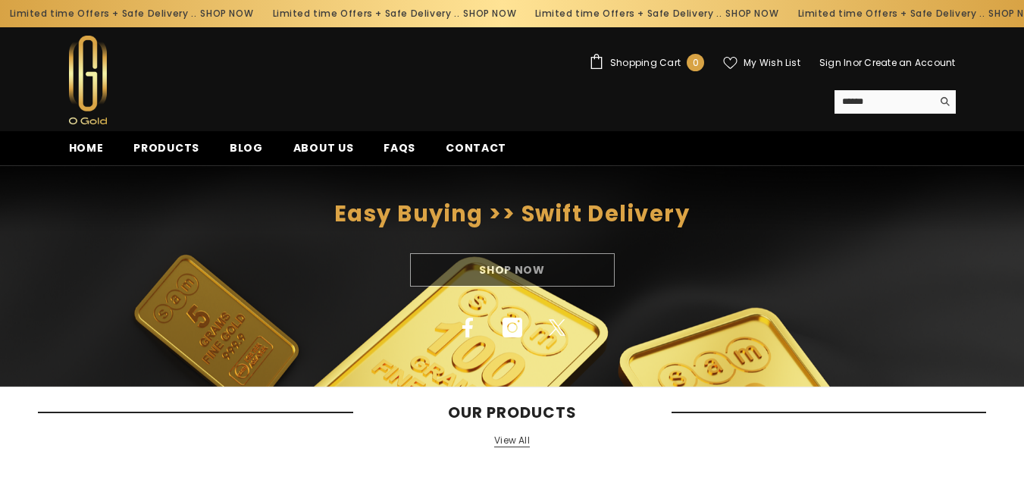 This screenshot has height=486, width=1024. I want to click on a: My Wish List, so click(762, 63).